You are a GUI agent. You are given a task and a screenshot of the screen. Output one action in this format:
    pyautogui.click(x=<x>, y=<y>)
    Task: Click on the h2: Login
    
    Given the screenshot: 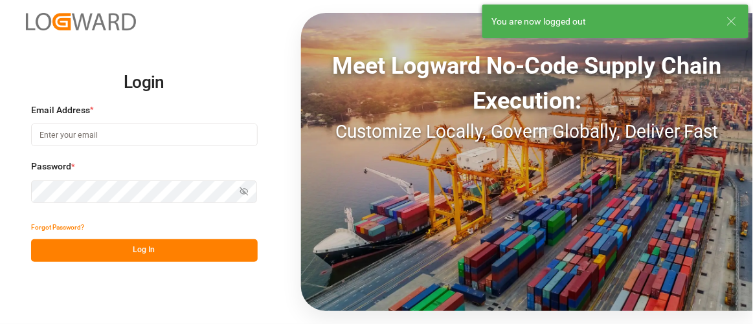 What is the action you would take?
    pyautogui.click(x=144, y=83)
    